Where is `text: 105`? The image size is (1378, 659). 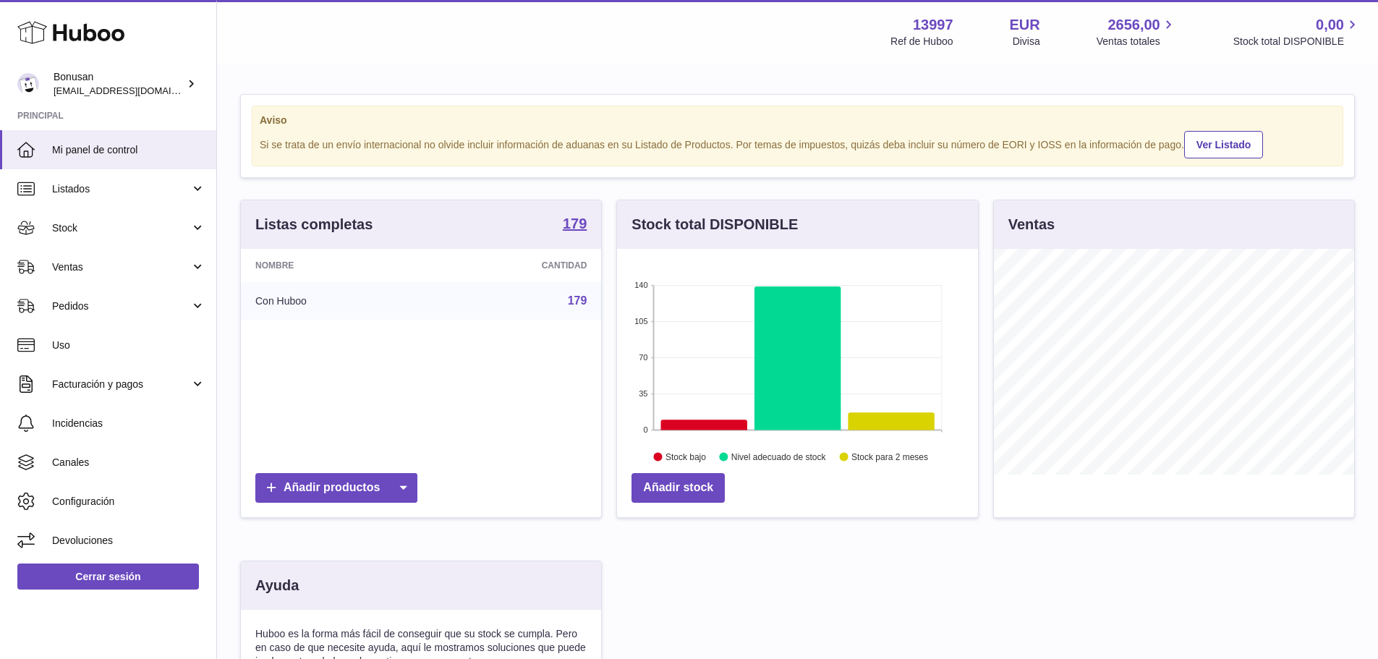
text: 105 is located at coordinates (641, 321).